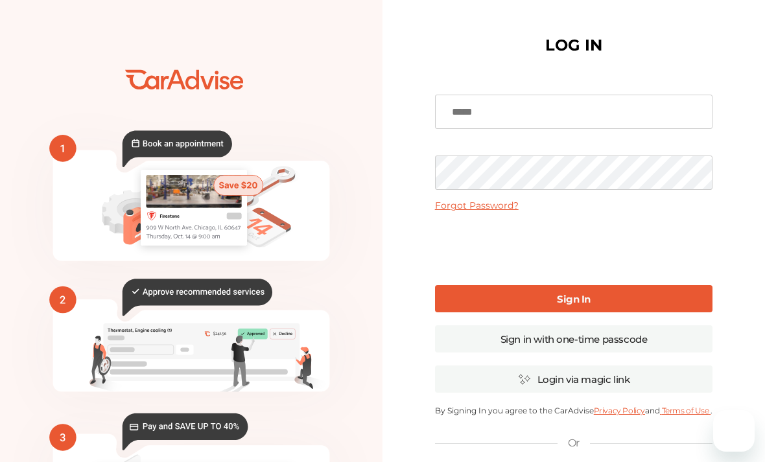  I want to click on p: Or, so click(574, 443).